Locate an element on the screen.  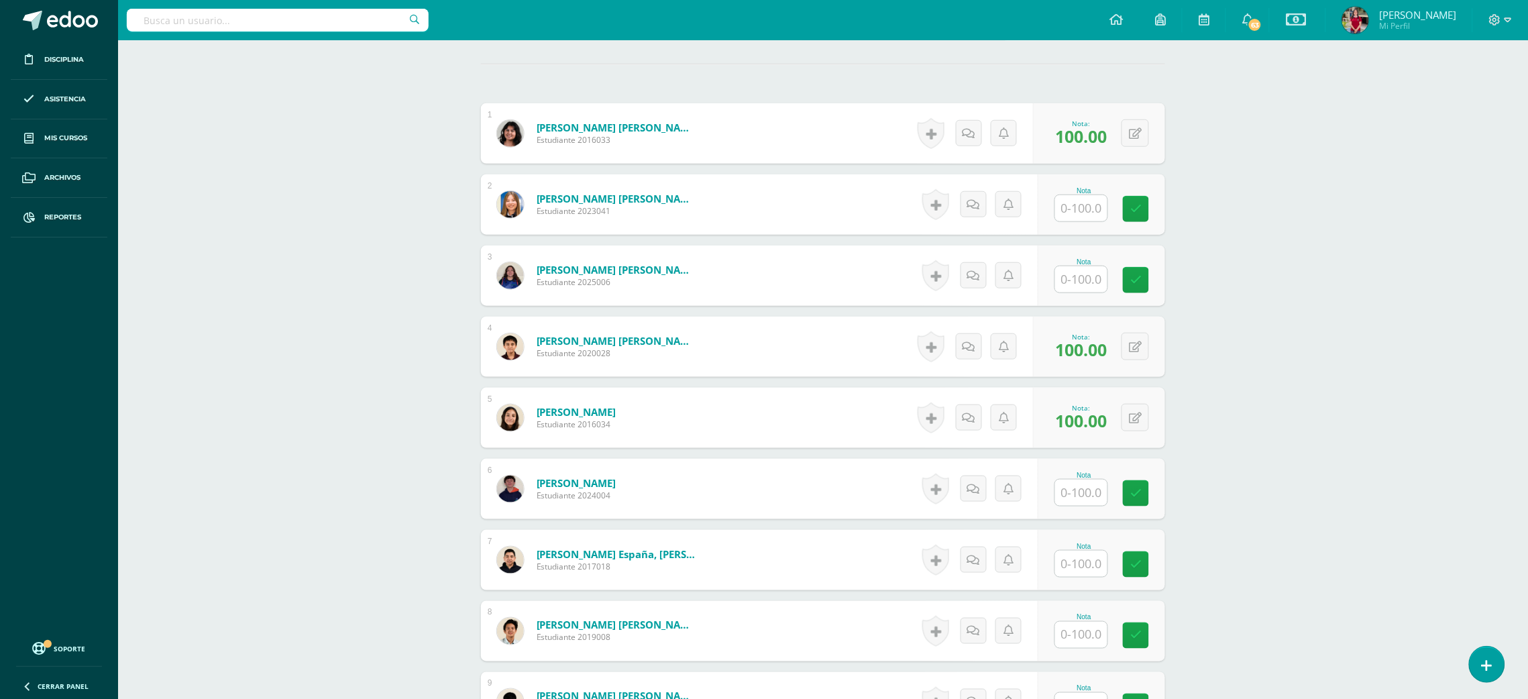
img: 4bc0f6235ad3caadf354639d660304b4.png is located at coordinates (510, 205).